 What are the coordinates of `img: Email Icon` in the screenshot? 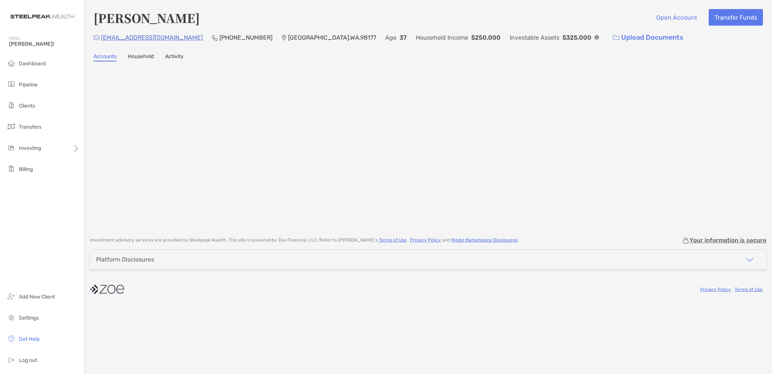 It's located at (96, 38).